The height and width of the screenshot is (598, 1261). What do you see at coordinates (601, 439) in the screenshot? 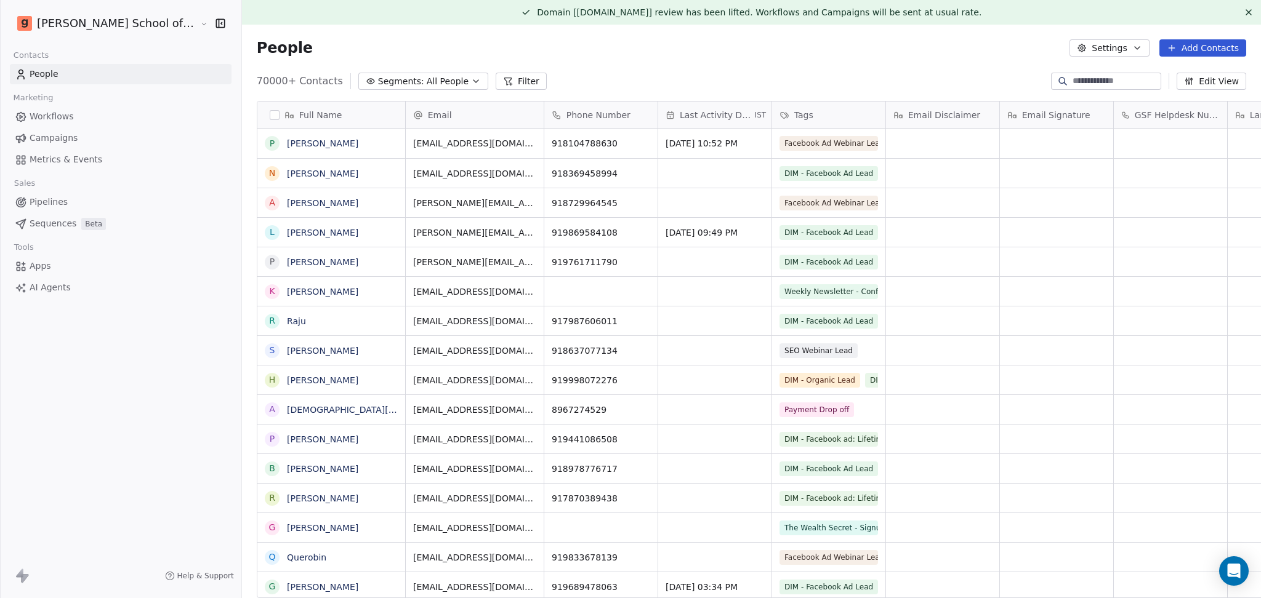
I see `span: 919441086508` at bounding box center [601, 439].